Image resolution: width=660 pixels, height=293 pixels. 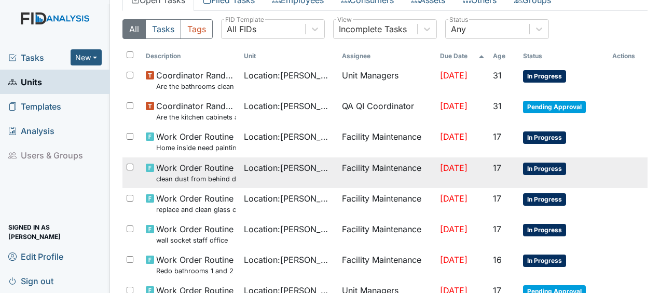 I want to click on span: Work Order Routine Redo bathrooms 1 and 2, so click(x=195, y=264).